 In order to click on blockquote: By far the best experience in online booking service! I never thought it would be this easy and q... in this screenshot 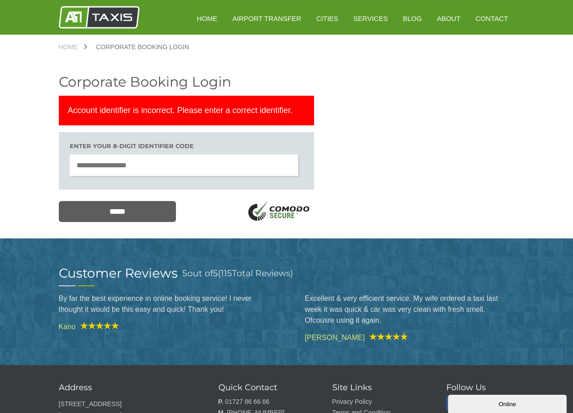, I will do `click(164, 304)`.